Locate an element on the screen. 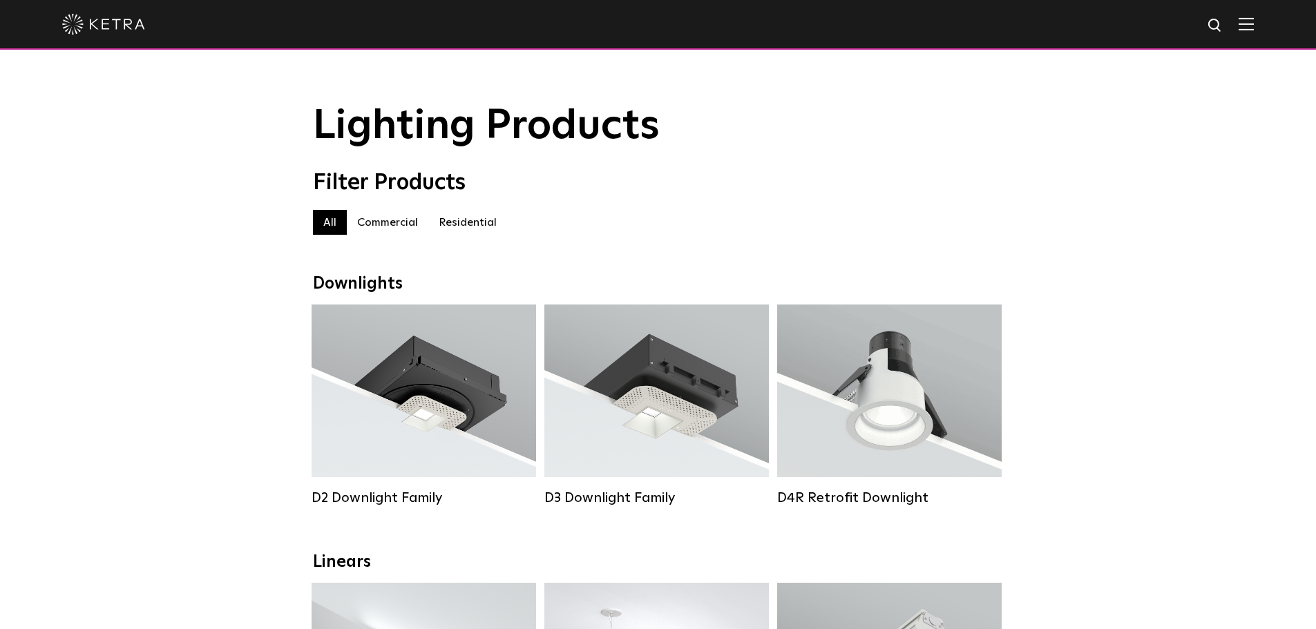  label: Commercial is located at coordinates (387, 222).